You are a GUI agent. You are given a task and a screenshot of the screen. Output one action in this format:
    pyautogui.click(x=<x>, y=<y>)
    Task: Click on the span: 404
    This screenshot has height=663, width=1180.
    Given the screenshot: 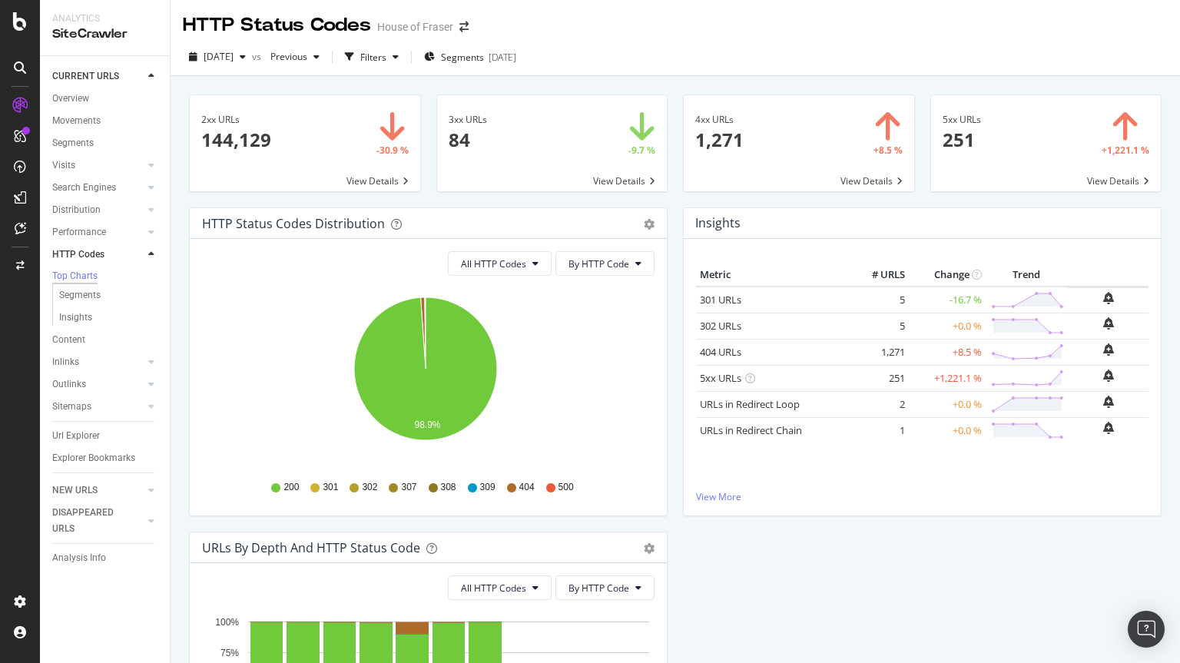 What is the action you would take?
    pyautogui.click(x=527, y=487)
    